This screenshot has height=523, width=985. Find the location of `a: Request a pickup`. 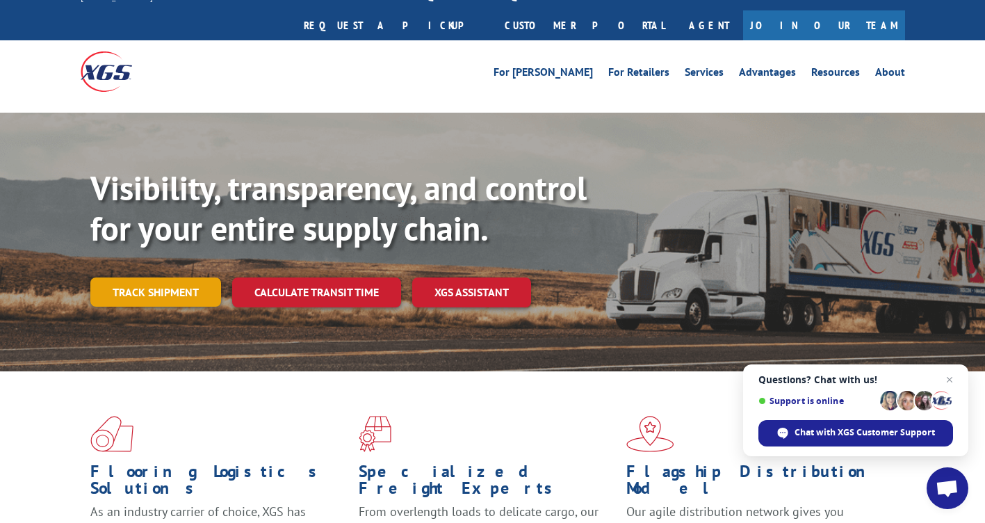

a: Request a pickup is located at coordinates (393, 25).